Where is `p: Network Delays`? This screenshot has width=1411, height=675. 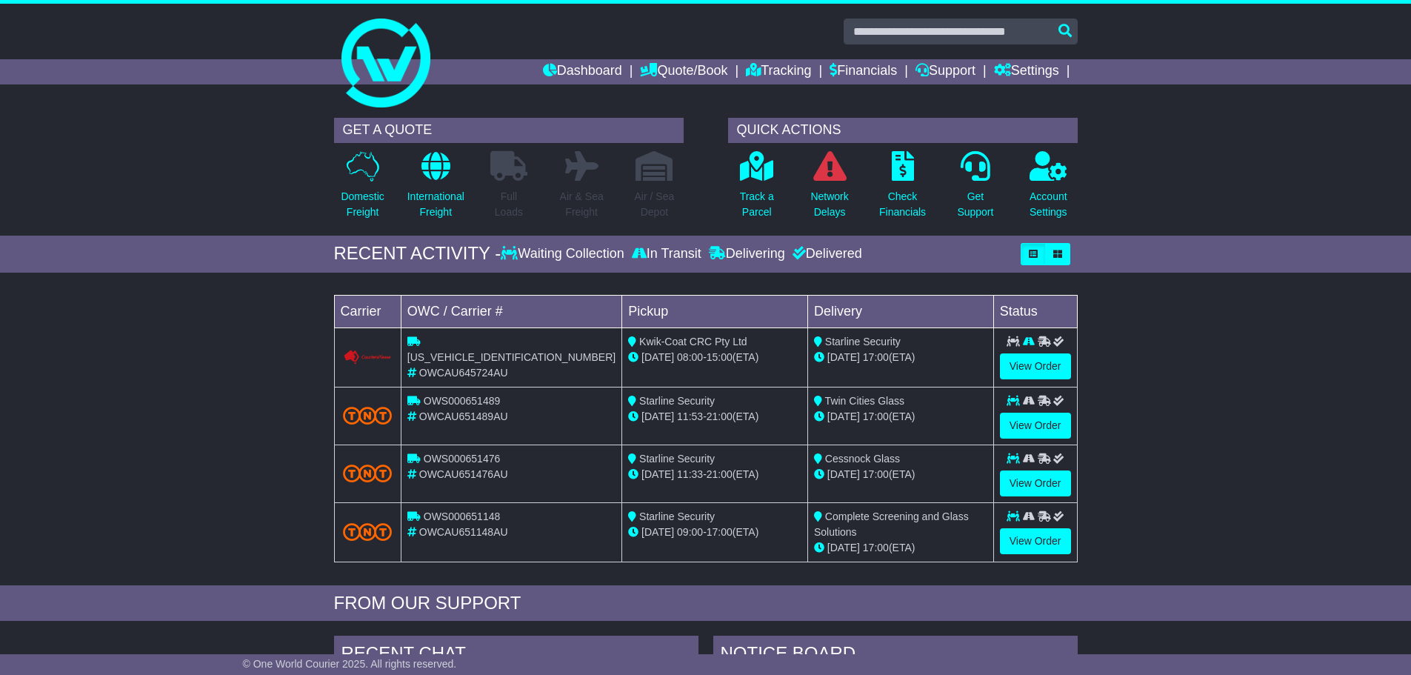 p: Network Delays is located at coordinates (829, 204).